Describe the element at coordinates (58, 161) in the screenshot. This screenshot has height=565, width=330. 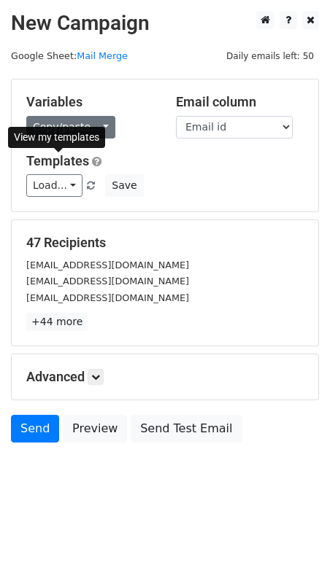
I see `a: Templates` at that location.